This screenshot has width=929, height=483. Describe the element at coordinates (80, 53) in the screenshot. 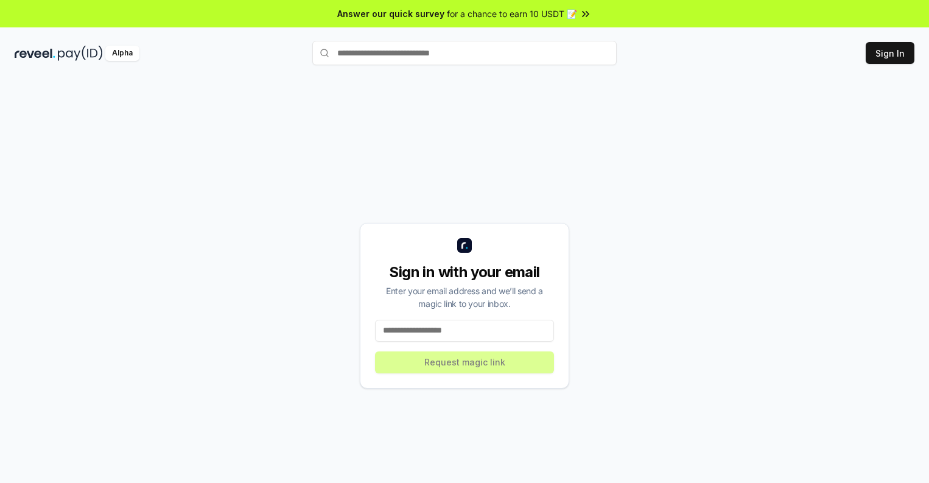

I see `img: pay_id` at that location.